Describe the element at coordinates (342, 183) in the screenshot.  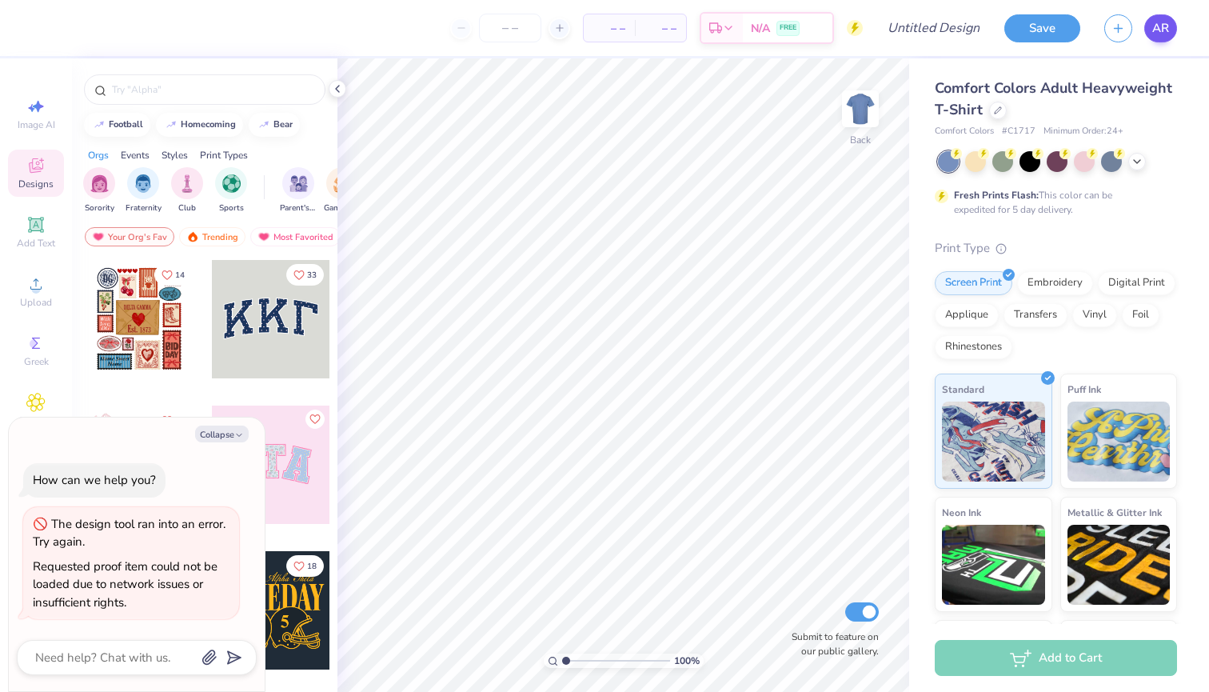
I see `img: Game Day Image` at that location.